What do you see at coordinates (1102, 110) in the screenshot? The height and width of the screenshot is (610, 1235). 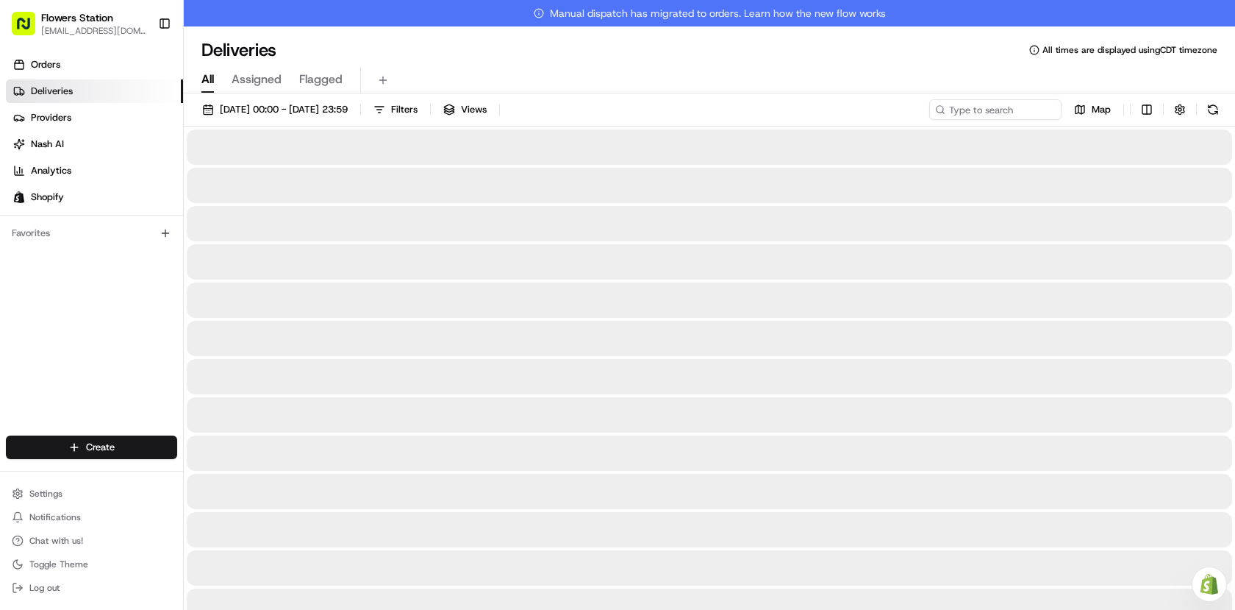 I see `span: Map` at bounding box center [1102, 110].